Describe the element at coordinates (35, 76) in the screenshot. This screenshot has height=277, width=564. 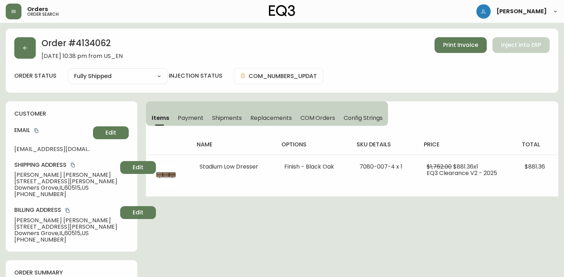
I see `label: order status` at that location.